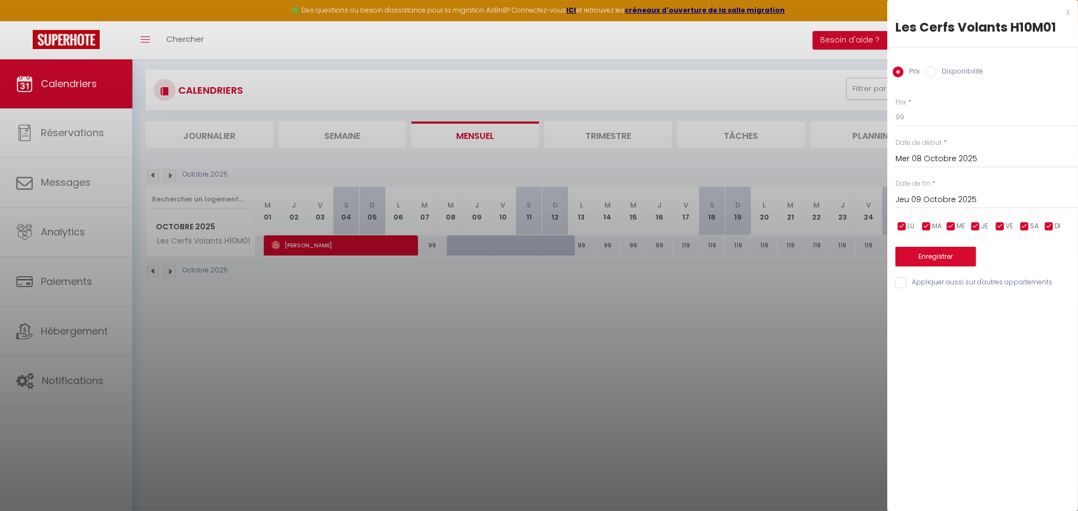  Describe the element at coordinates (1058, 226) in the screenshot. I see `span: DI` at that location.